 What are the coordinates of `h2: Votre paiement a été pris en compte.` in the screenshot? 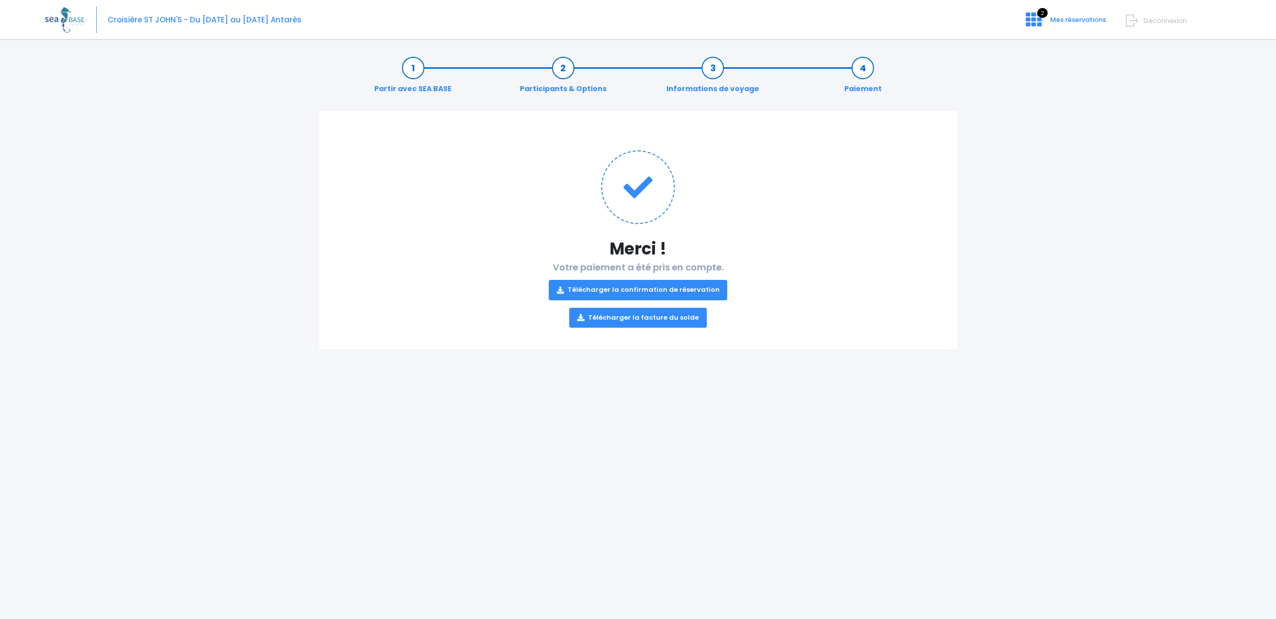 It's located at (638, 295).